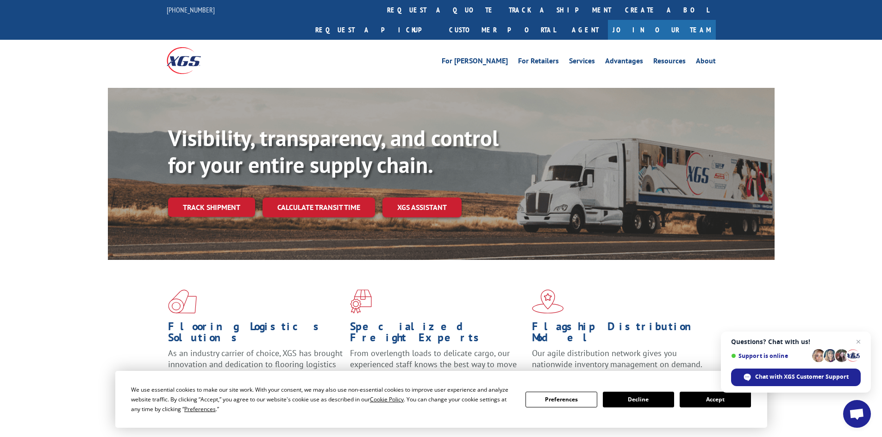  Describe the element at coordinates (796, 342) in the screenshot. I see `span: Questions? Chat with us!` at that location.